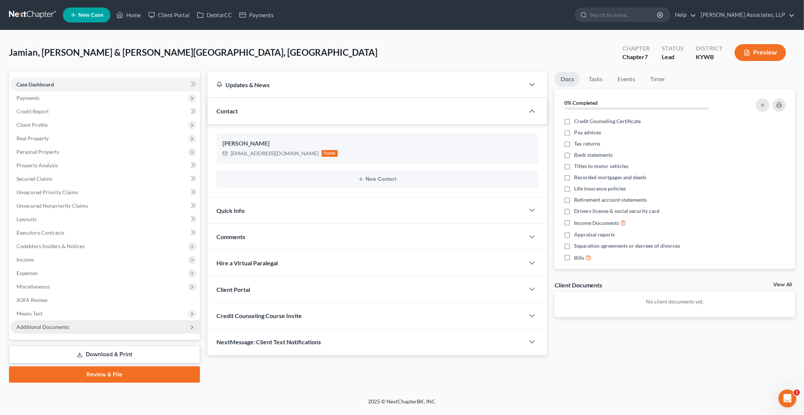 Image resolution: width=804 pixels, height=415 pixels. Describe the element at coordinates (683, 15) in the screenshot. I see `a: Help` at that location.